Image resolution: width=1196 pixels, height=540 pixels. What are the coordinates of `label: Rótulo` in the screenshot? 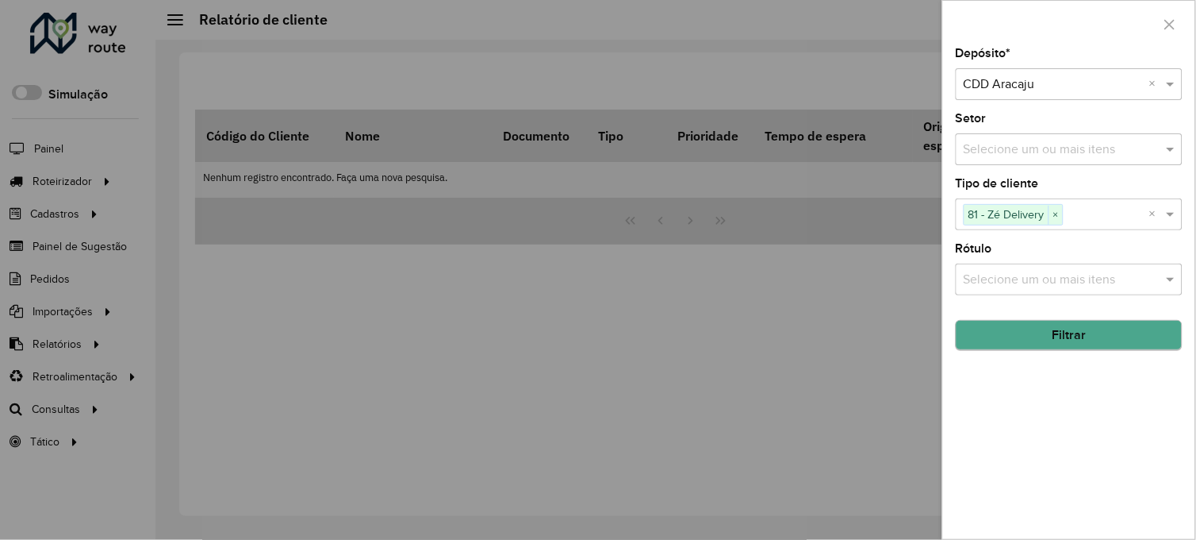 It's located at (974, 248).